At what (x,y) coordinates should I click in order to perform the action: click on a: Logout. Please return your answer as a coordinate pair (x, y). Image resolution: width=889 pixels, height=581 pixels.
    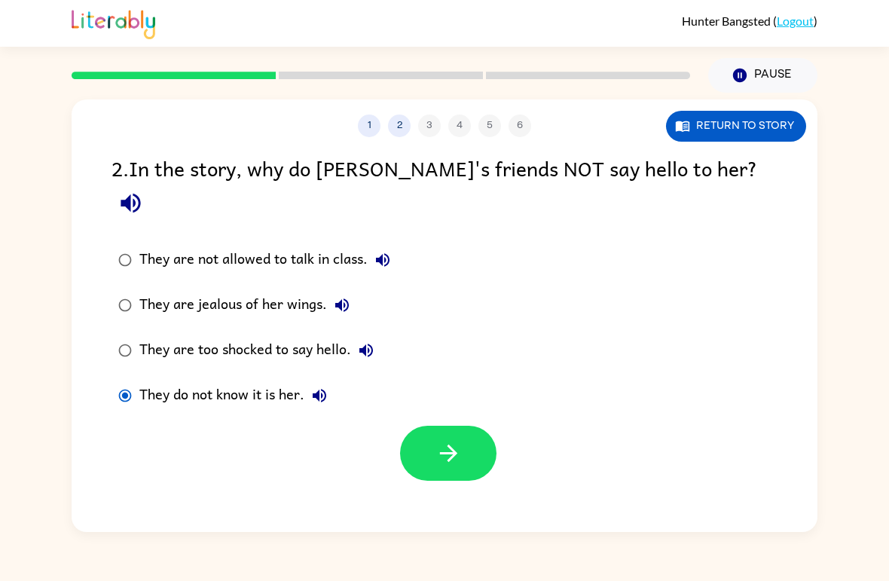
    Looking at the image, I should click on (795, 20).